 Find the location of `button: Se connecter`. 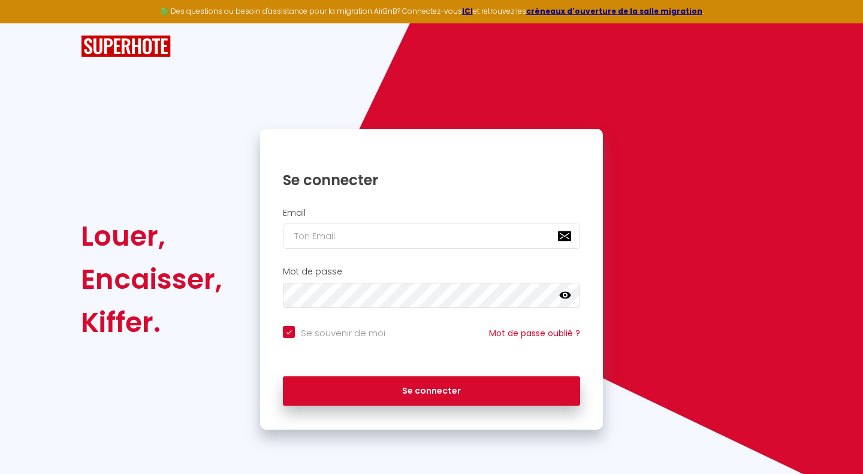

button: Se connecter is located at coordinates (431, 391).